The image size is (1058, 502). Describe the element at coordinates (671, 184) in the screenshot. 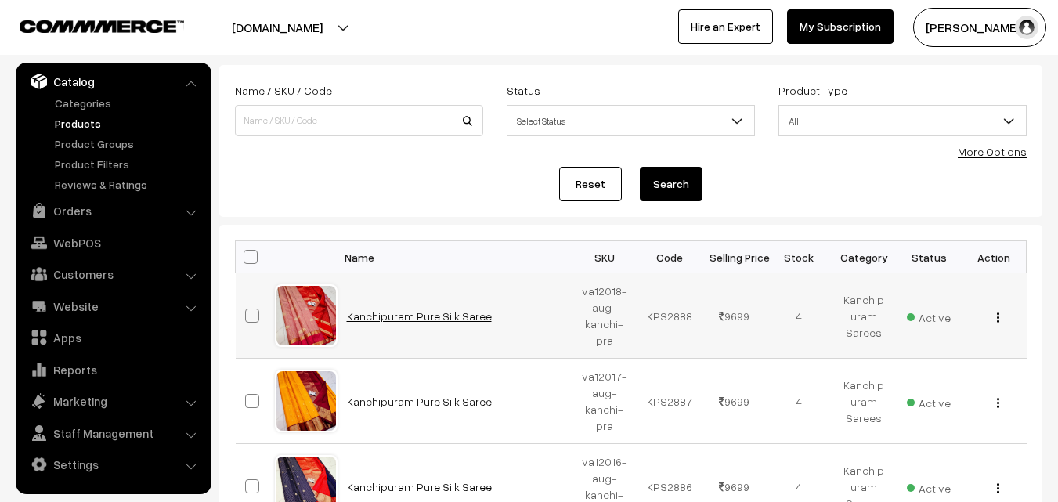

I see `button: Search` at that location.